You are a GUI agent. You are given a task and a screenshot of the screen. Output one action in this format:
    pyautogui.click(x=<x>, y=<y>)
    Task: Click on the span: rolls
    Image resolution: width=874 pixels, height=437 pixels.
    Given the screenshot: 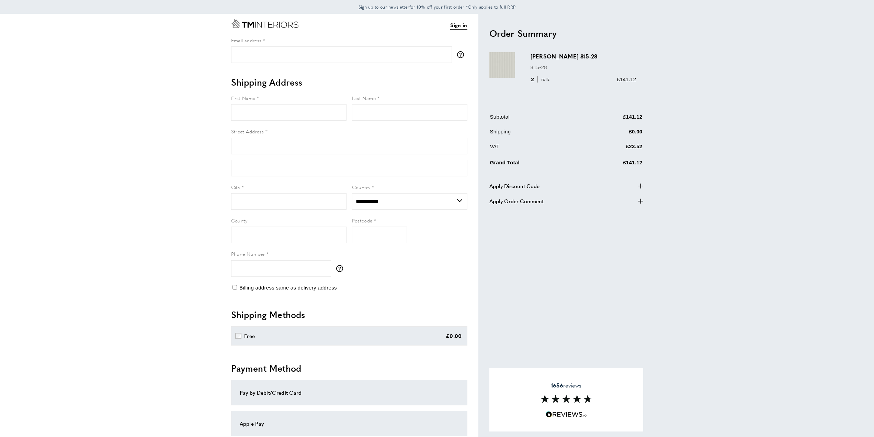 What is the action you would take?
    pyautogui.click(x=544, y=79)
    